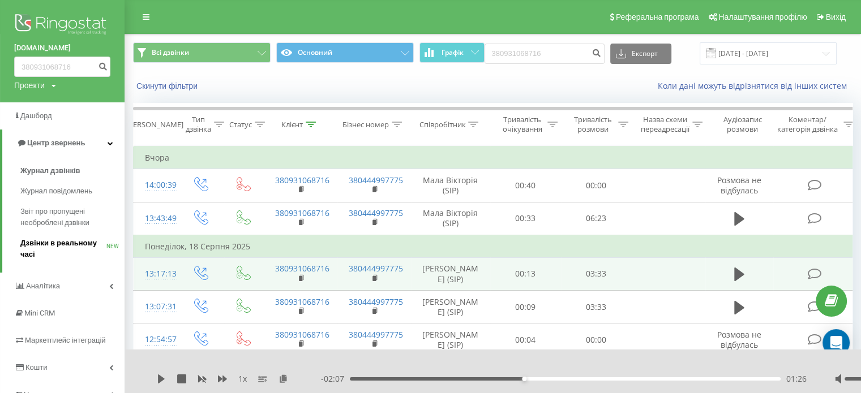  What do you see at coordinates (292, 125) in the screenshot?
I see `div: Клієнт` at bounding box center [292, 125].